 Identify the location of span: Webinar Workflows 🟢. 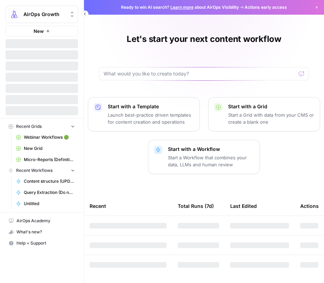
(49, 137).